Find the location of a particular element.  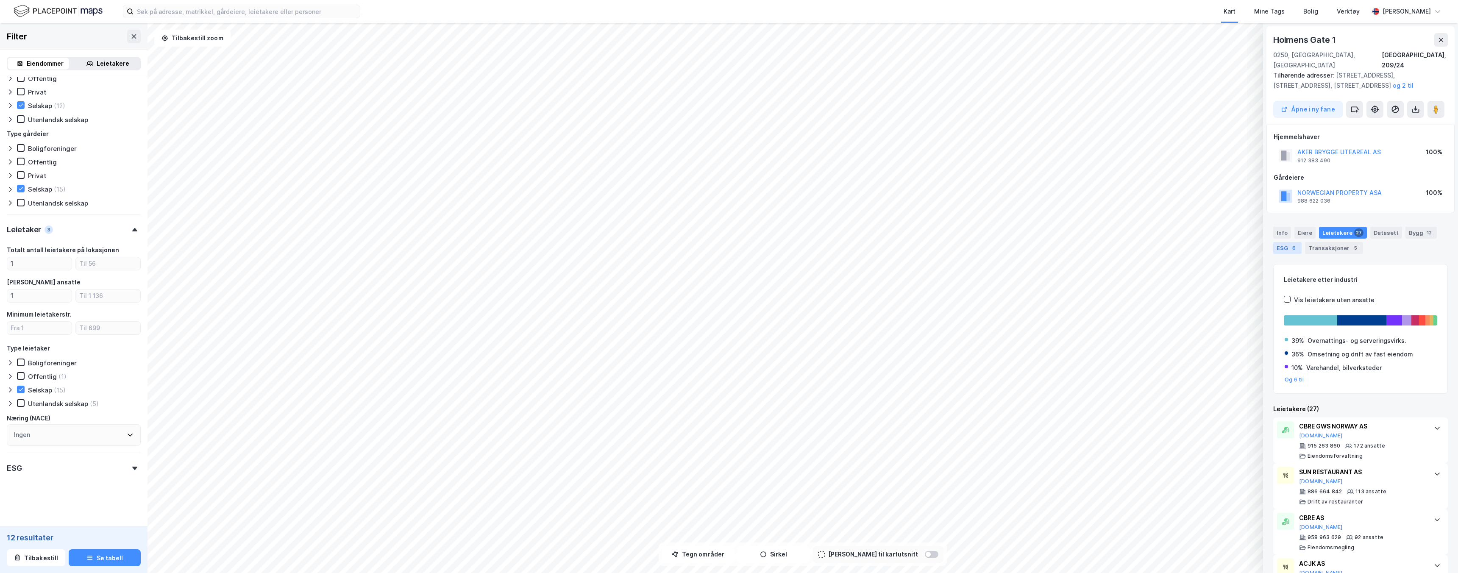

div: 172 ansatte is located at coordinates (1369, 446).